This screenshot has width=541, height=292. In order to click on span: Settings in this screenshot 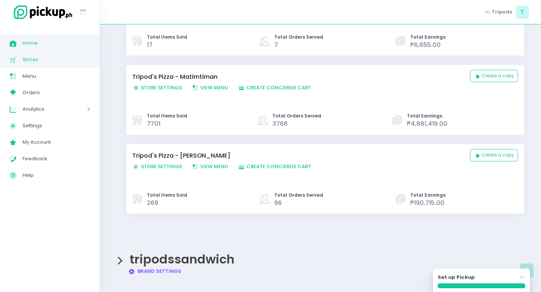, I will do `click(56, 126)`.